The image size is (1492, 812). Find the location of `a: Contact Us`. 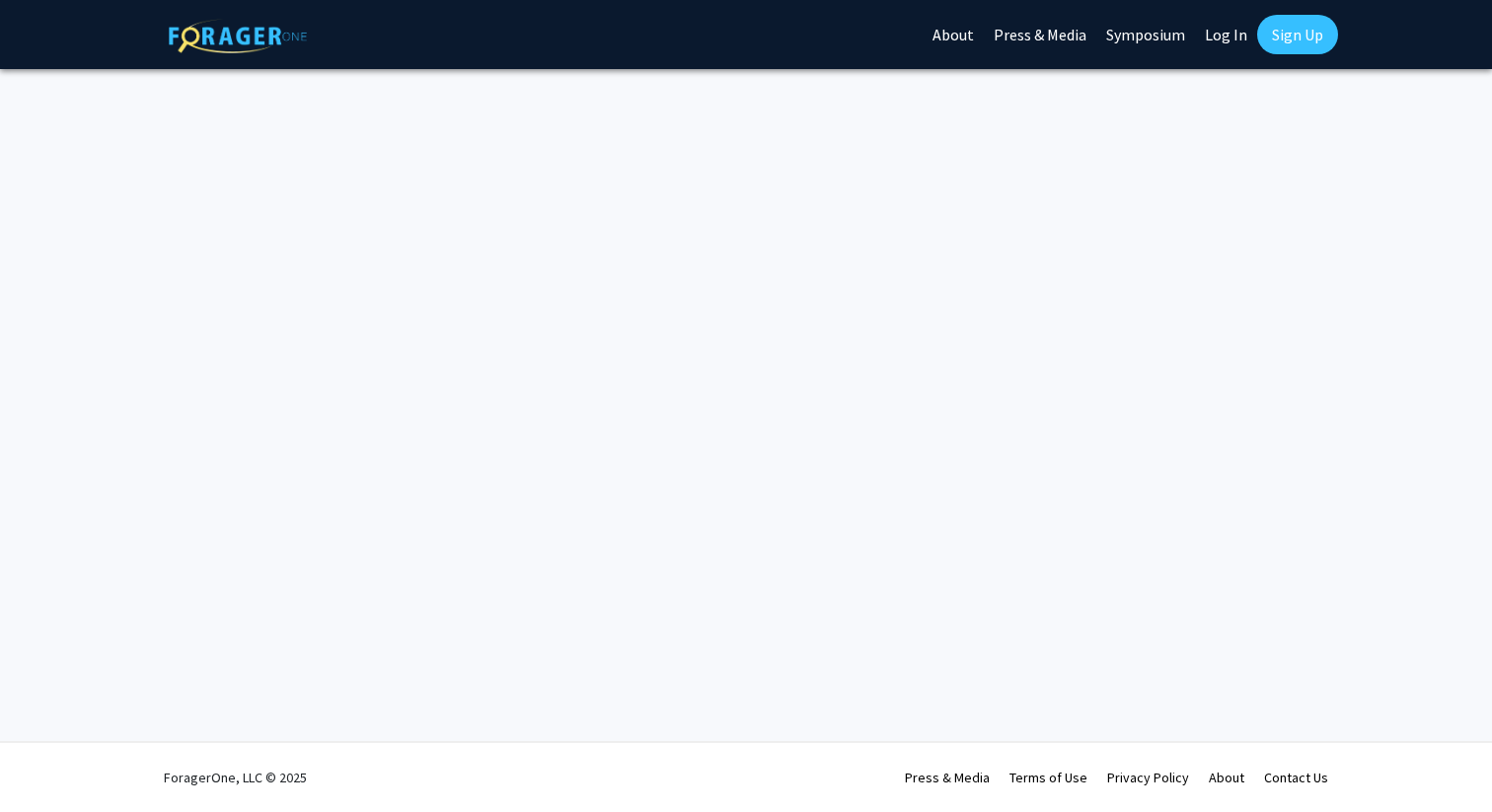

a: Contact Us is located at coordinates (1296, 777).